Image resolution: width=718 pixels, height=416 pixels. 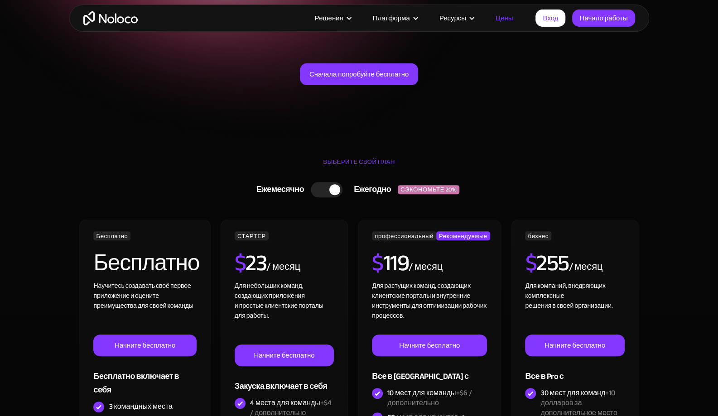 I want to click on a: Вход, so click(x=551, y=18).